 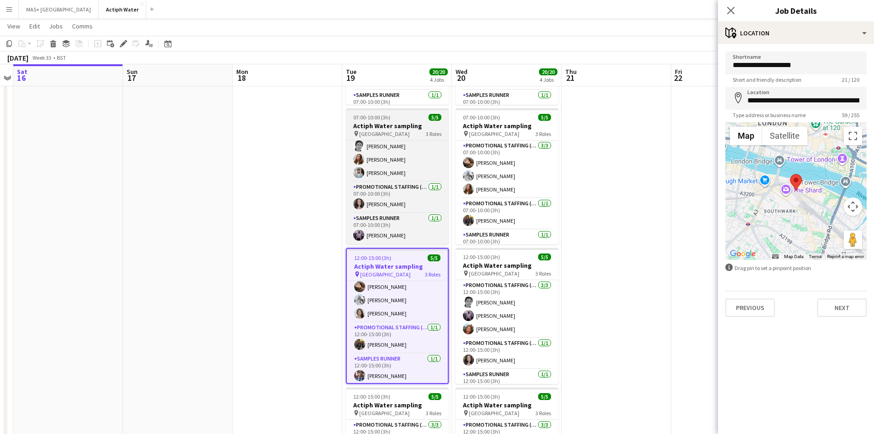 What do you see at coordinates (679, 72) in the screenshot?
I see `span: Fri` at bounding box center [679, 72].